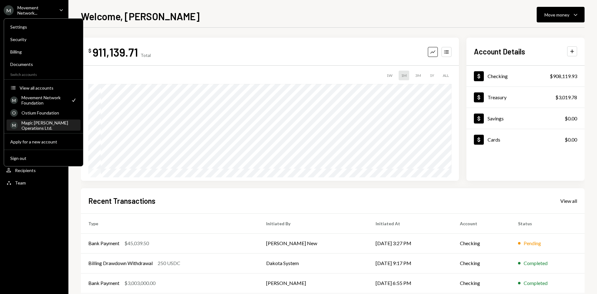  What do you see at coordinates (566, 97) in the screenshot?
I see `div: $3,019.78` at bounding box center [566, 97].